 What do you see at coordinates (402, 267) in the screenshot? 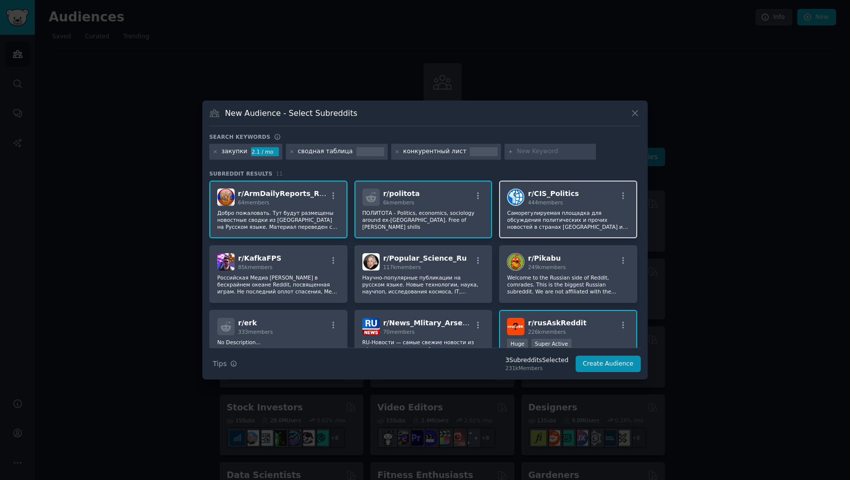
I see `span: 117k members` at bounding box center [402, 267].